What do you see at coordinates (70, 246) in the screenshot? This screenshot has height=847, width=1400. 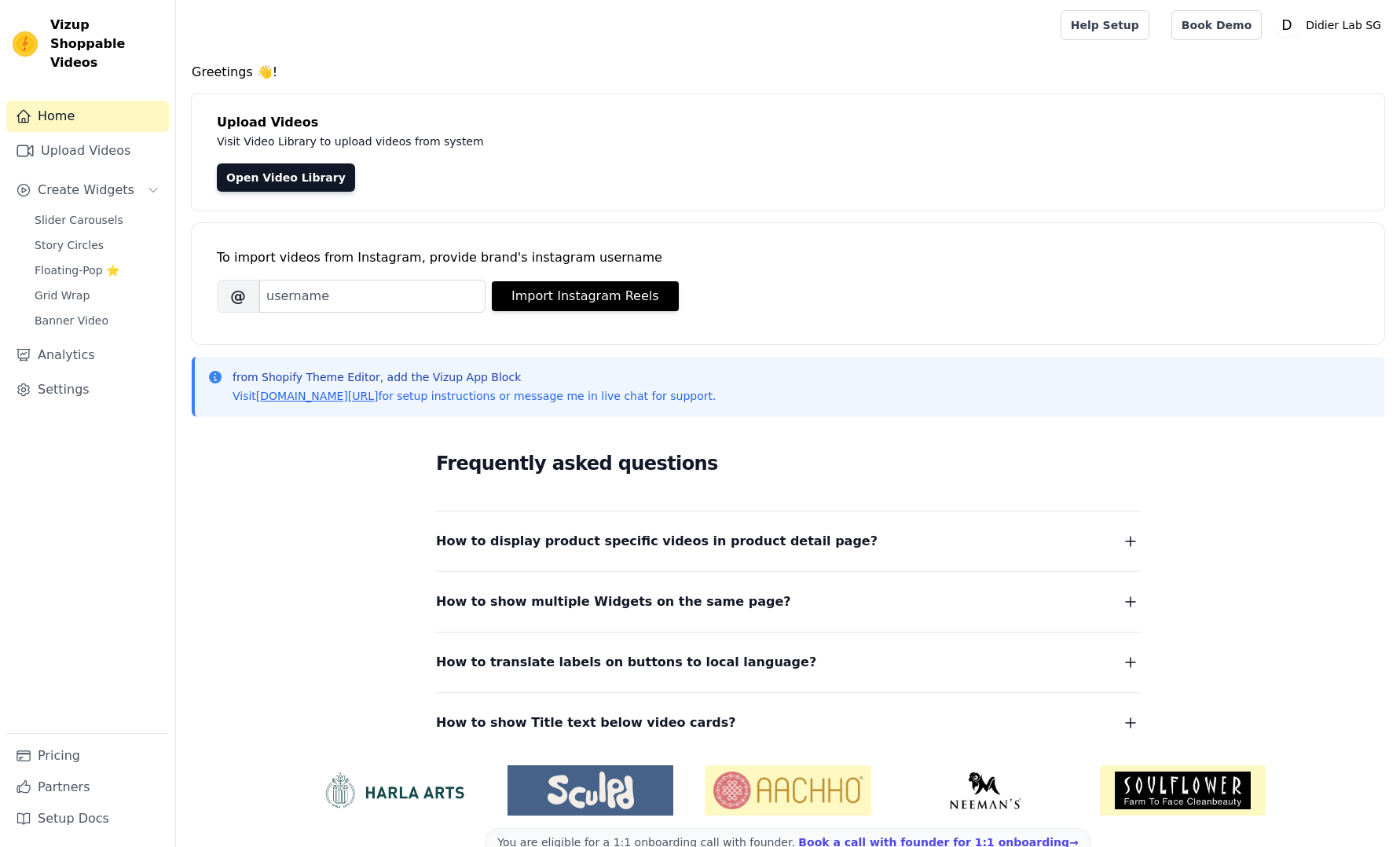 I see `span: Story Circles` at bounding box center [70, 246].